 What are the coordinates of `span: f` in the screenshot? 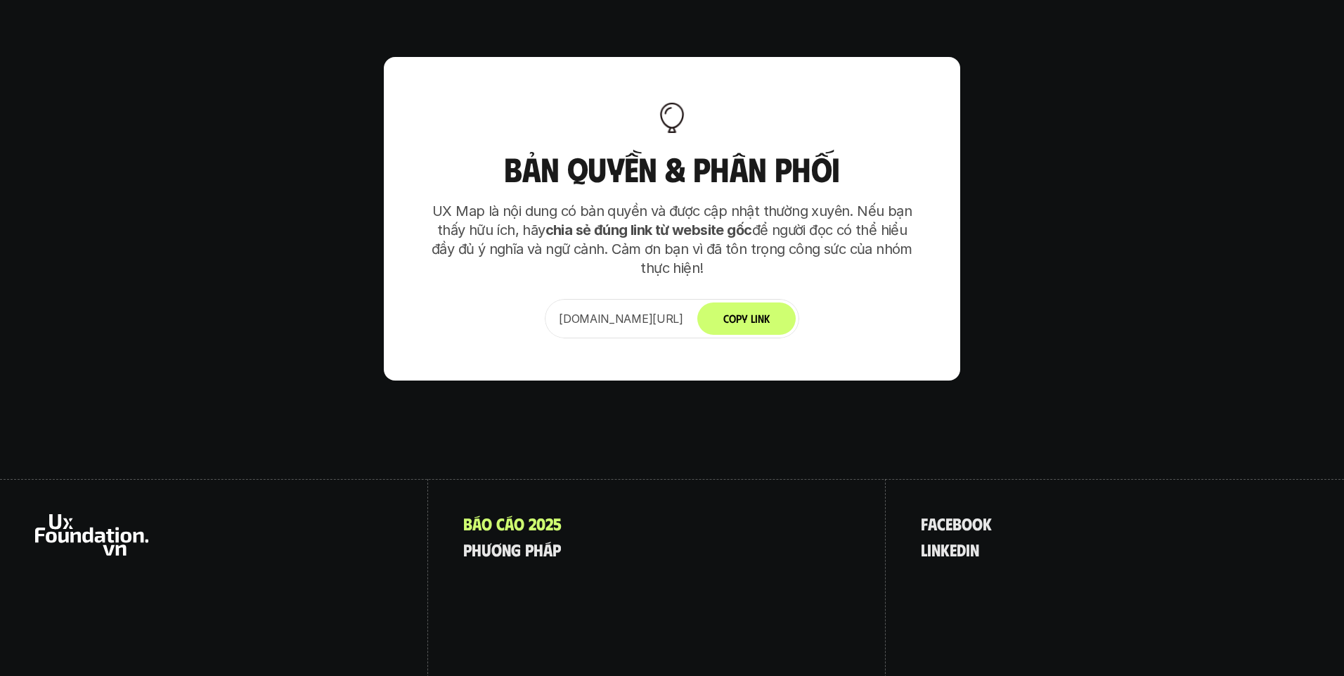 It's located at (924, 523).